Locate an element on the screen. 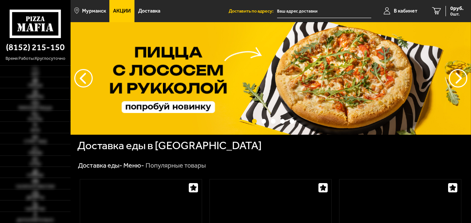 The height and width of the screenshot is (223, 471). button: предыдущий is located at coordinates (458, 78).